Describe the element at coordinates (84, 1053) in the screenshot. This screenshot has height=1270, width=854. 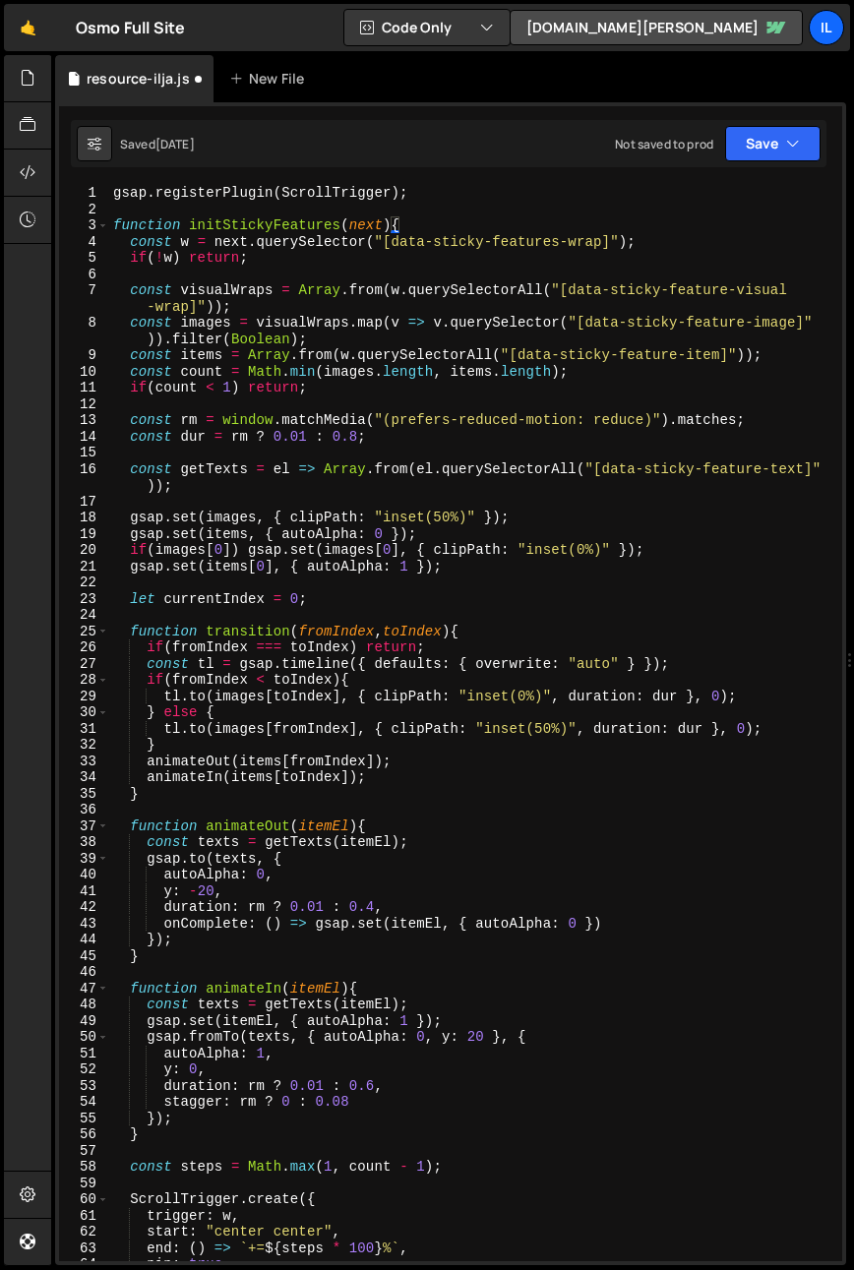
I see `div: 51` at that location.